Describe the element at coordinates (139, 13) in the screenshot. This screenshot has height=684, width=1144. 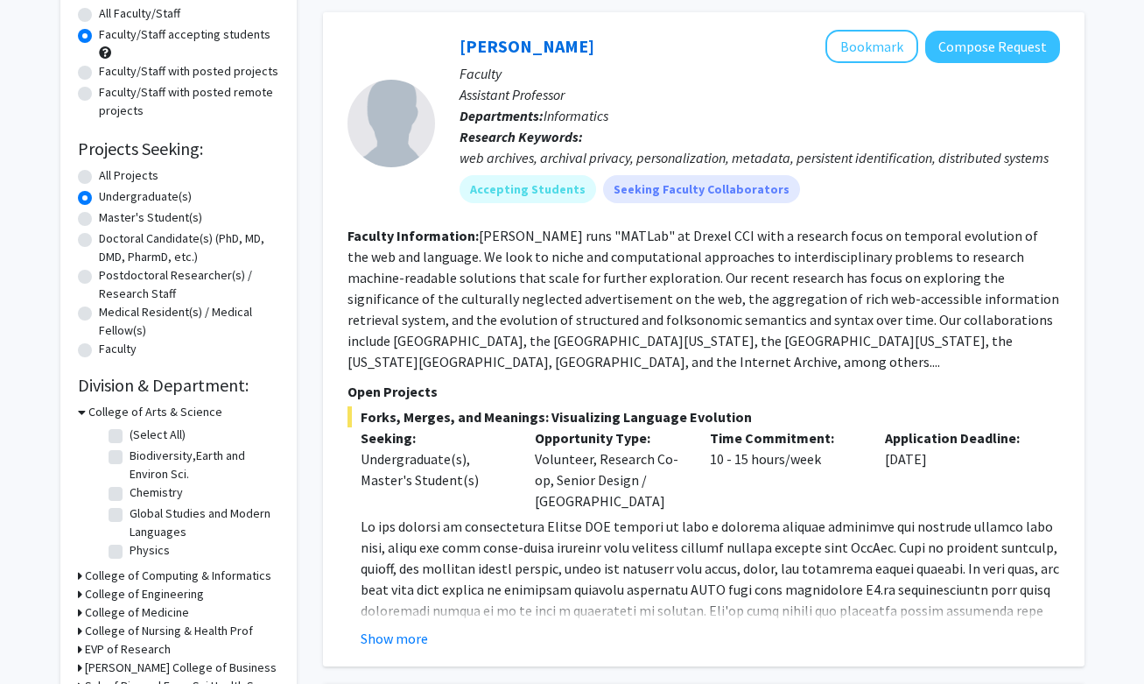
I see `label: All Faculty/Staff` at that location.